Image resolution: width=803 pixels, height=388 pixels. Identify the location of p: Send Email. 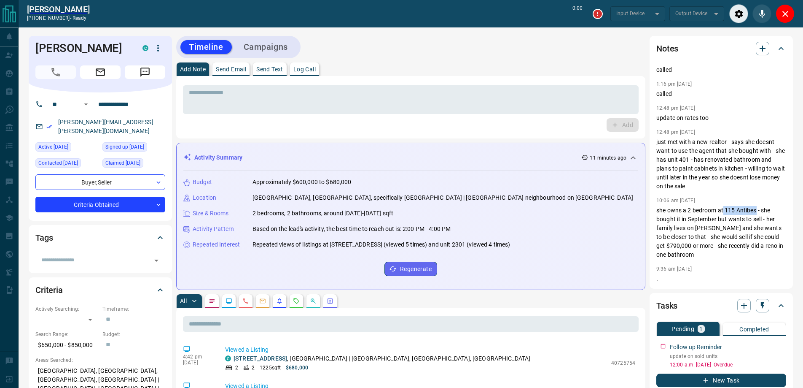
(231, 69).